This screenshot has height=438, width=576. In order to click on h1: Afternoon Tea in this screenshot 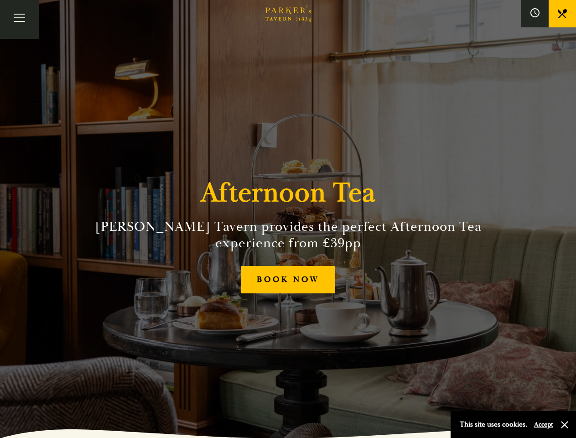, I will do `click(288, 193)`.